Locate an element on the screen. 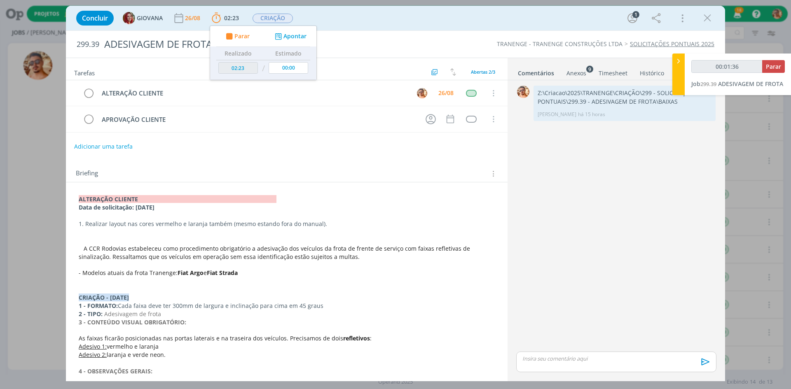  strong: 3 - CONTEÚDO VISUAL OBRIGATÓRIO: is located at coordinates (132, 322).